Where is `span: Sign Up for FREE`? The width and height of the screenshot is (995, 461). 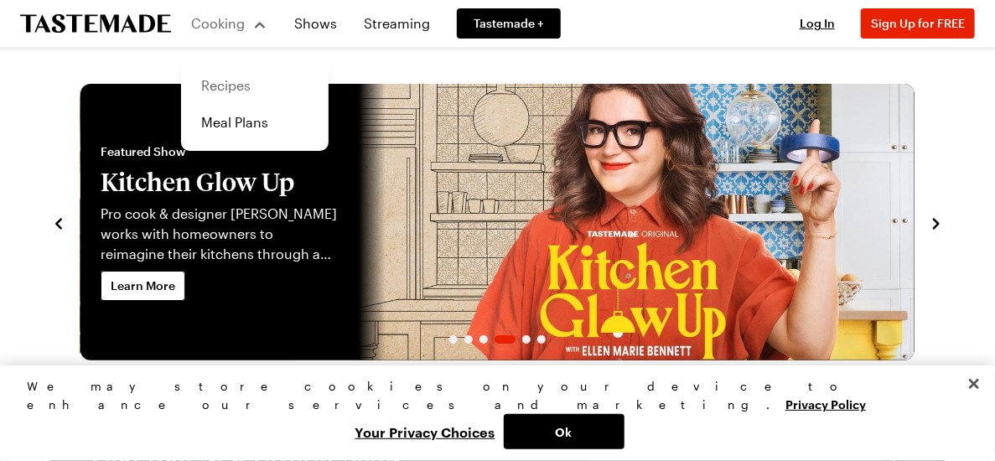 span: Sign Up for FREE is located at coordinates (918, 23).